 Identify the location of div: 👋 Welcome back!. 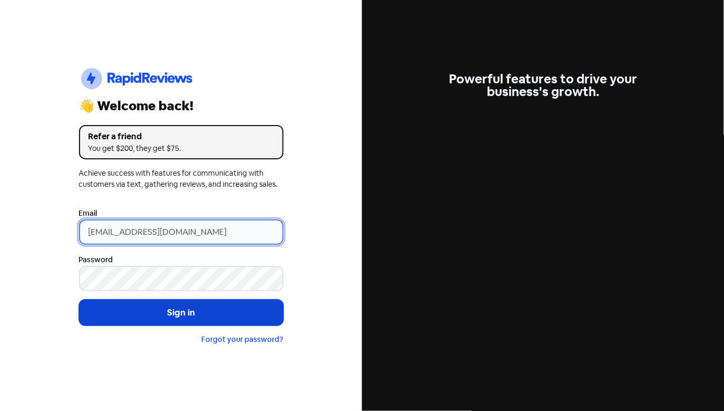
(181, 106).